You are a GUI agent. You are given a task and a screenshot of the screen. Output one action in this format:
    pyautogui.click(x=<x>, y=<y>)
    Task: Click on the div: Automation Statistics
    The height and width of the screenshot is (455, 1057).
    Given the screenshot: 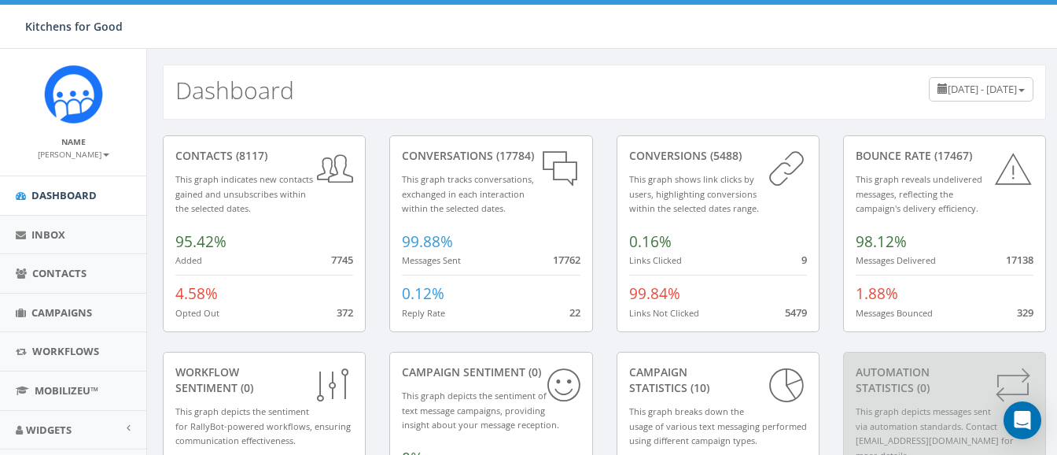 What is the action you would take?
    pyautogui.click(x=945, y=380)
    